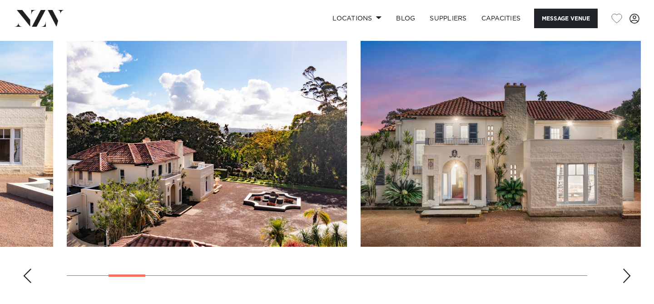 The width and height of the screenshot is (654, 304). Describe the element at coordinates (39, 18) in the screenshot. I see `img: nzv-logo.png` at that location.